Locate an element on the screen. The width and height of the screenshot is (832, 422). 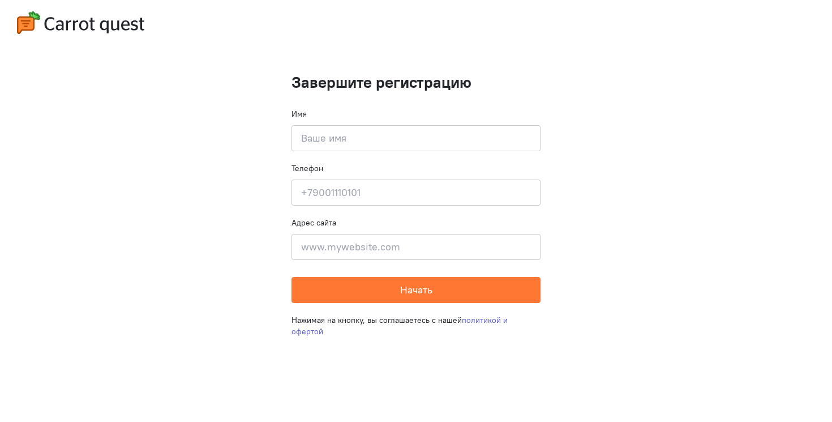
input: www.mywebsite.com is located at coordinates (416, 247).